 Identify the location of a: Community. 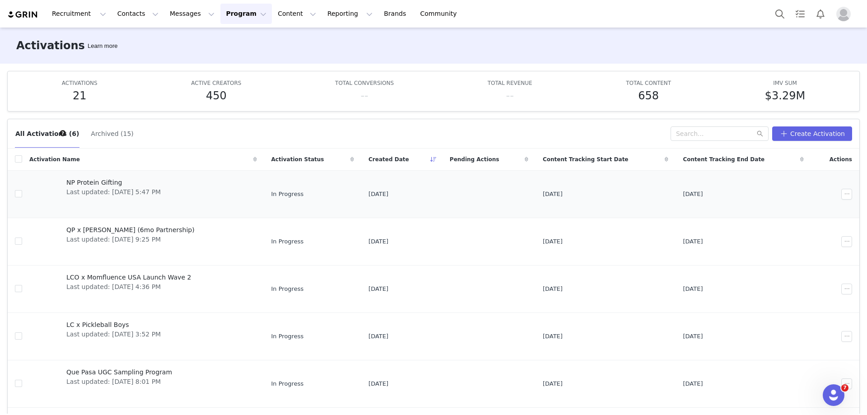
(441, 14).